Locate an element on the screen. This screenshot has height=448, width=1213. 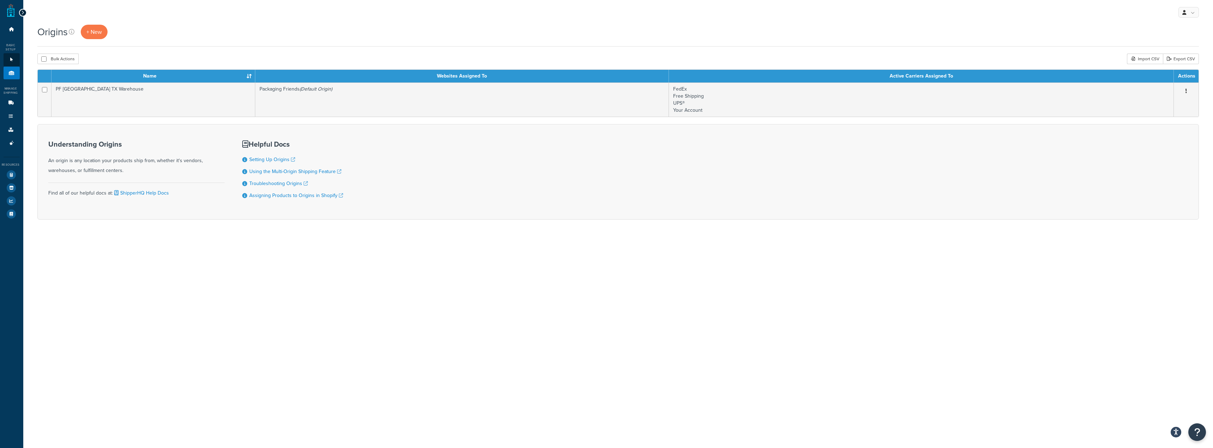
div: Find all of our helpful docs at: is located at coordinates (136, 190).